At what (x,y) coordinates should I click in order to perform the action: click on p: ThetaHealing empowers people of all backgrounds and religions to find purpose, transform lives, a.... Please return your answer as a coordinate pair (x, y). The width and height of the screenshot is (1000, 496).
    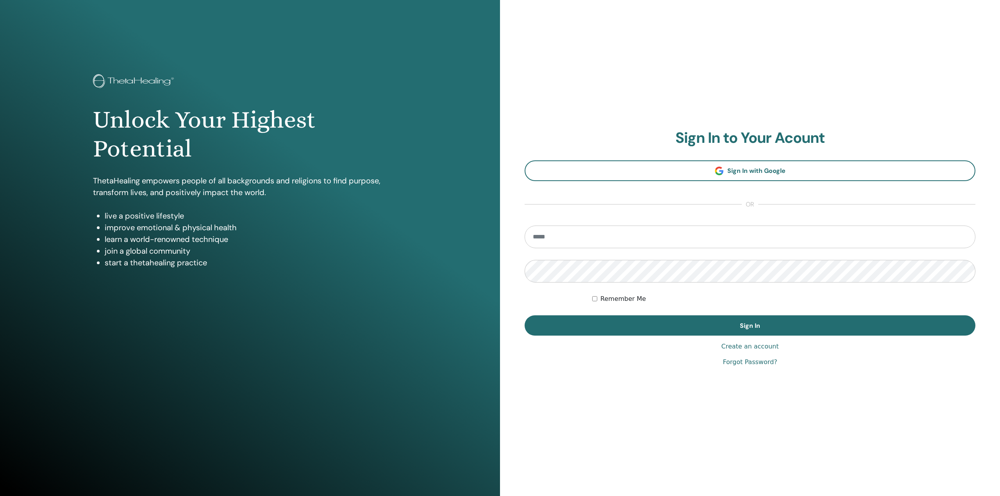
    Looking at the image, I should click on (250, 187).